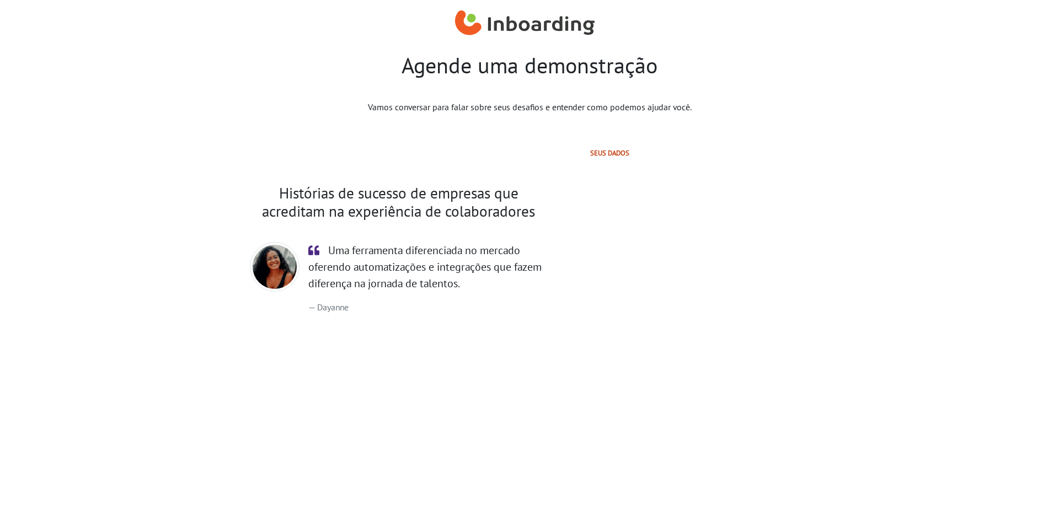 The width and height of the screenshot is (1059, 521). I want to click on p: Uma ferramenta diferenciada no mercado oferendo automatizações e integrações que fazem diferença ..., so click(427, 267).